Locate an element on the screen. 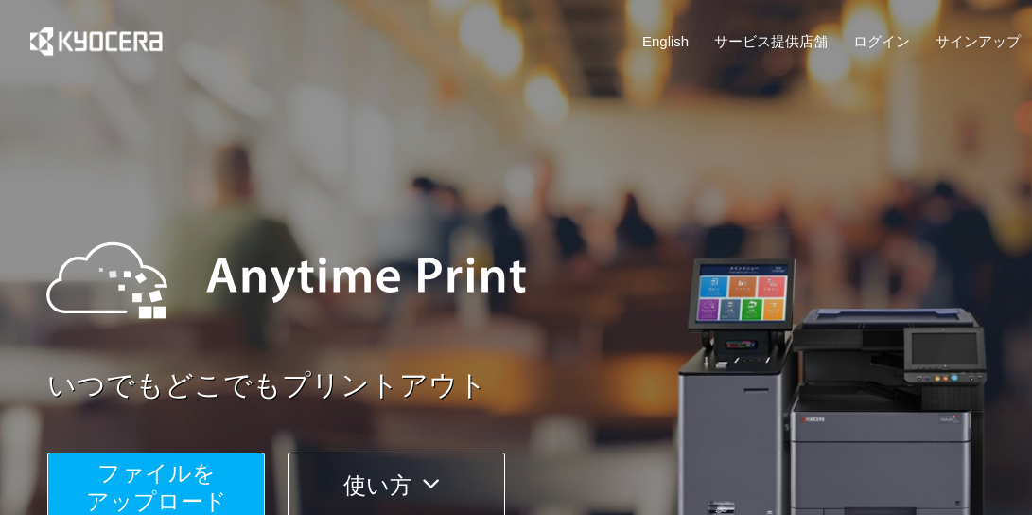 The height and width of the screenshot is (515, 1032). a: サービス提供店舗 is located at coordinates (771, 41).